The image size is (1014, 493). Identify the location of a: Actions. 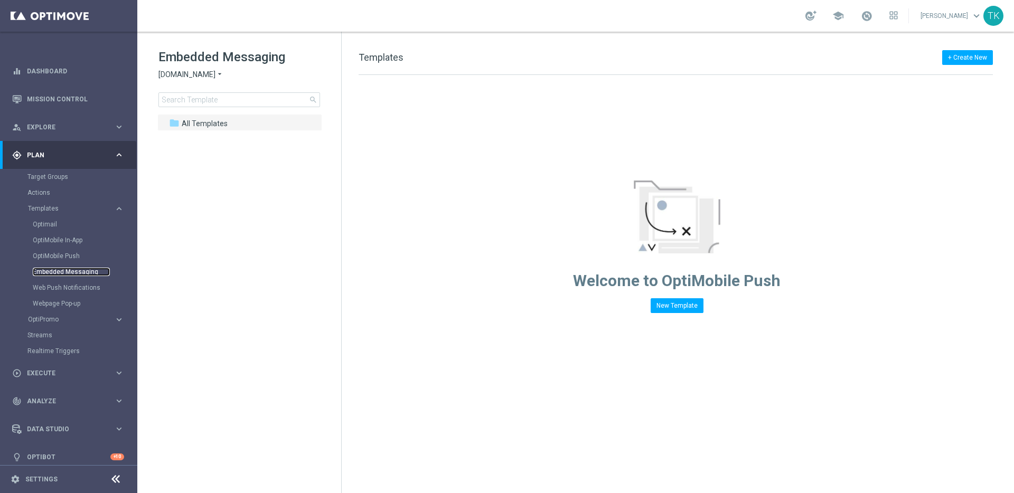
(69, 193).